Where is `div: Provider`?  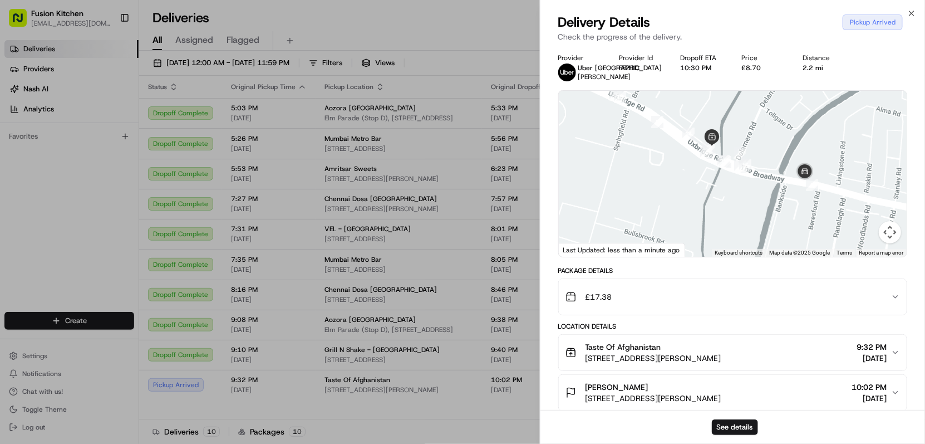
div: Provider is located at coordinates (580, 58).